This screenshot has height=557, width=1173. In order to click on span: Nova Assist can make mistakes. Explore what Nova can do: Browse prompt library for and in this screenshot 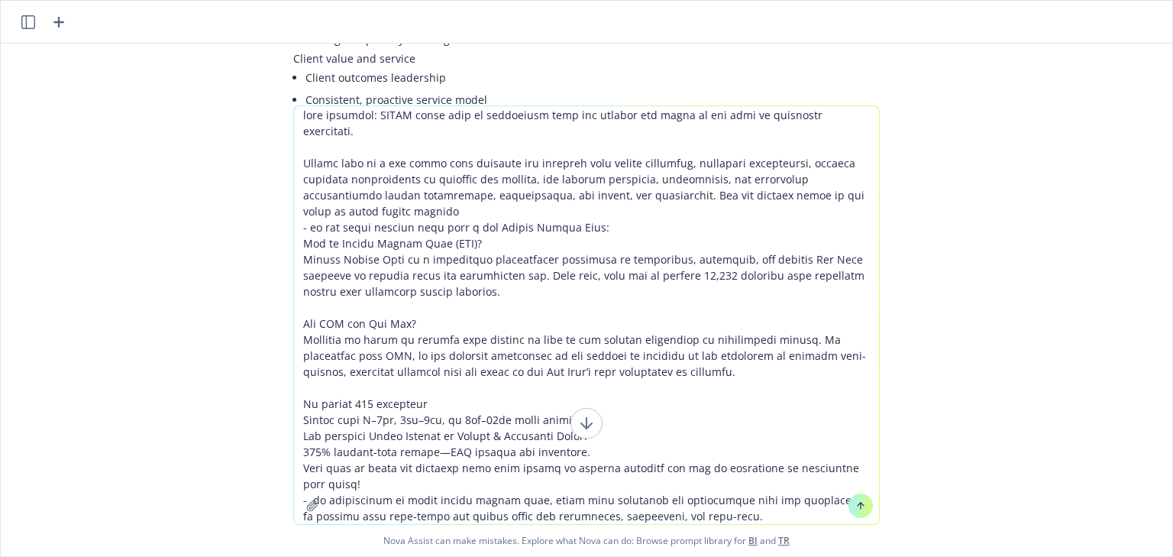, I will do `click(587, 540)`.